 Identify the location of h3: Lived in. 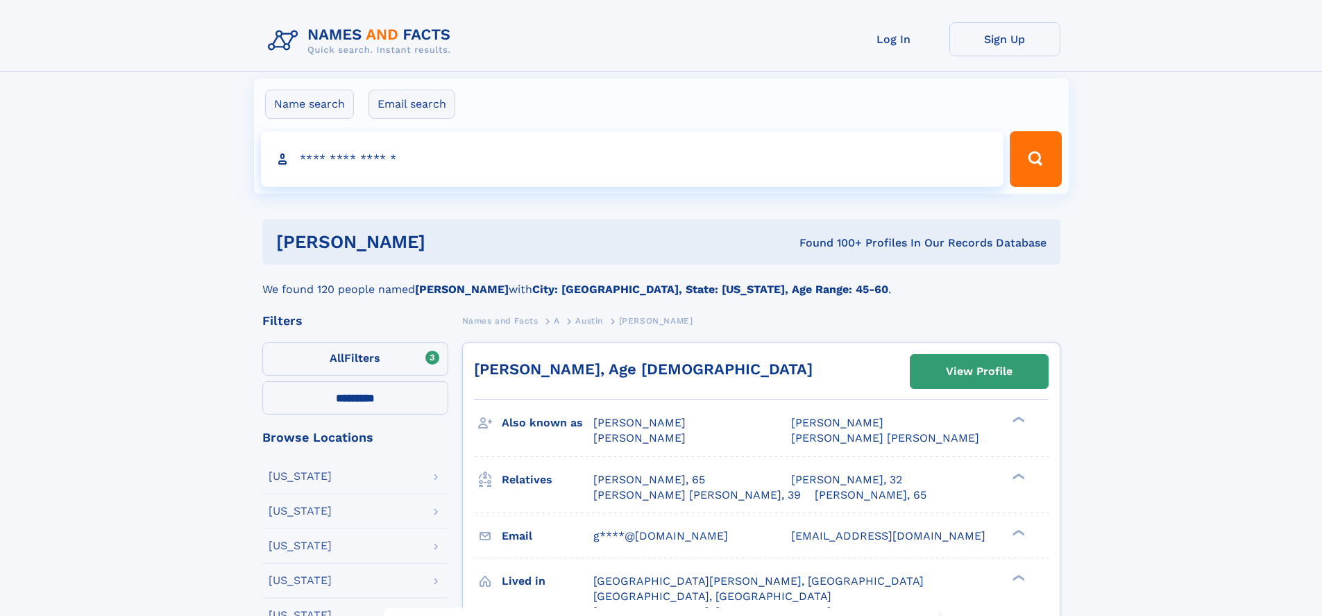
(548, 581).